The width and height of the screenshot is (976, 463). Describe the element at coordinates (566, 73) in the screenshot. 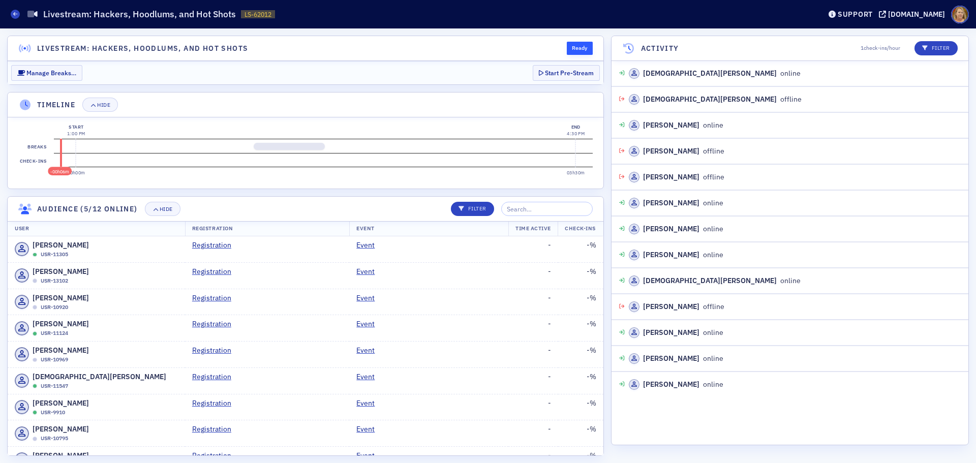

I see `button: Start Pre-Stream` at that location.